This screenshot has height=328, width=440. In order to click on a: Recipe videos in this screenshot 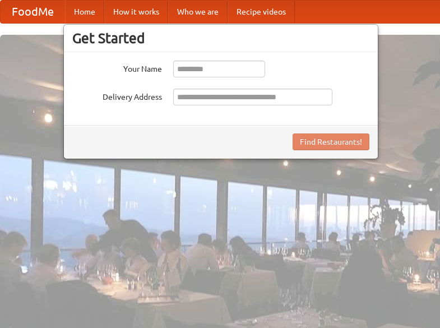, I will do `click(261, 12)`.